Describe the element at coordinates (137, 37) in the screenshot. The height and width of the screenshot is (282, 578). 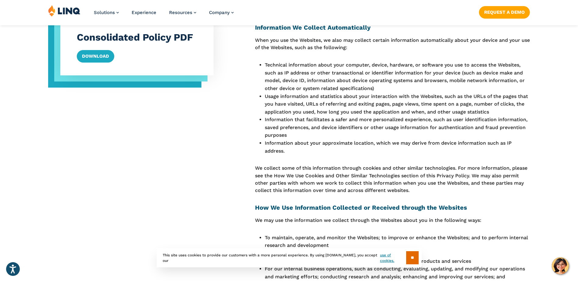
I see `p: Consolidated Policy PDF` at that location.